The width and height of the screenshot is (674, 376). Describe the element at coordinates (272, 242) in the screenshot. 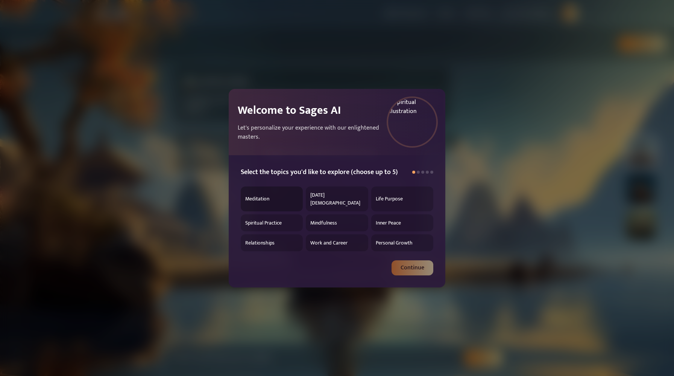

I see `button: Relationships` at that location.